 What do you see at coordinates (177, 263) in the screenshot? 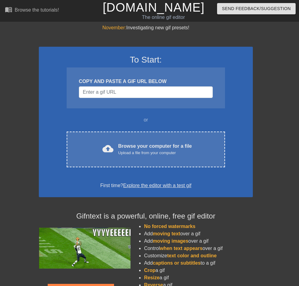
I see `span: captions or subtitles` at bounding box center [177, 263].